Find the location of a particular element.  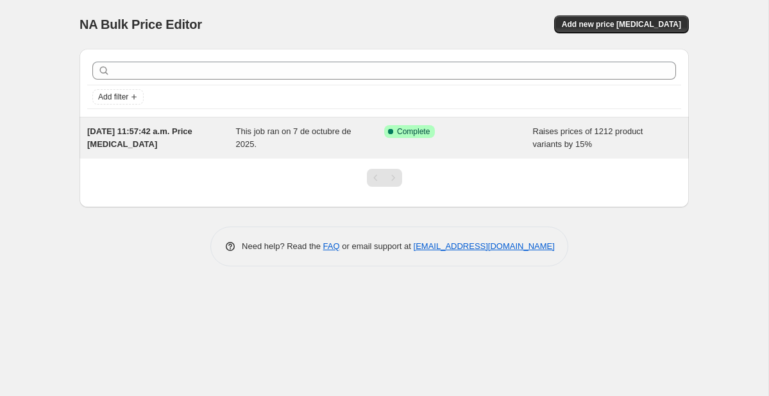

a: FAQ is located at coordinates (332, 246).